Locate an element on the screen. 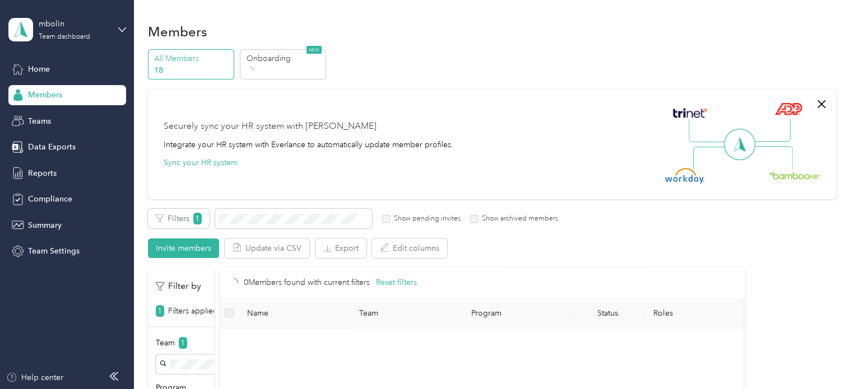  p: 18 is located at coordinates (192, 70).